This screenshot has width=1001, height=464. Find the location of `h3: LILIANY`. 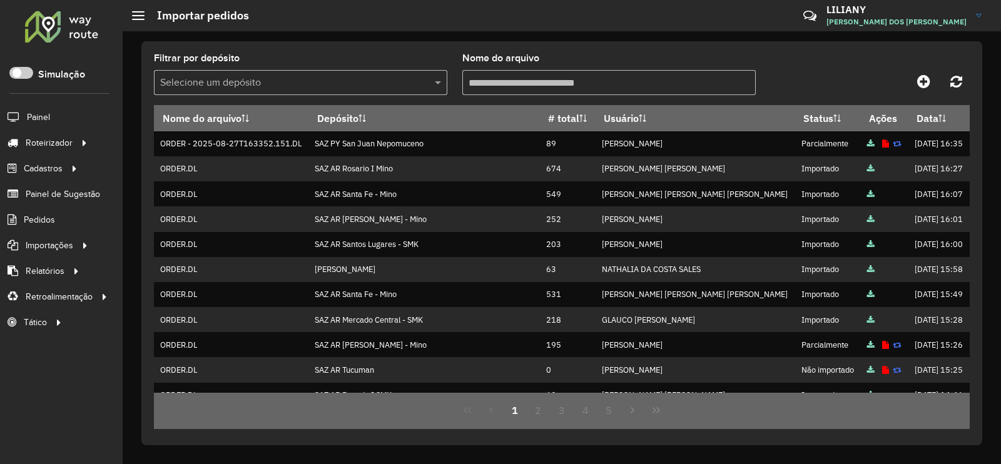

h3: LILIANY is located at coordinates (897, 9).